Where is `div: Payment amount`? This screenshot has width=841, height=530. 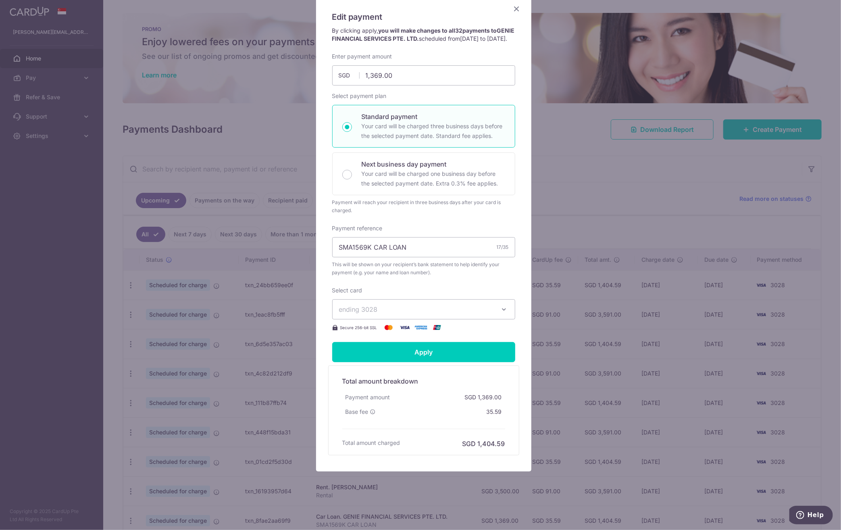 div: Payment amount is located at coordinates (368, 397).